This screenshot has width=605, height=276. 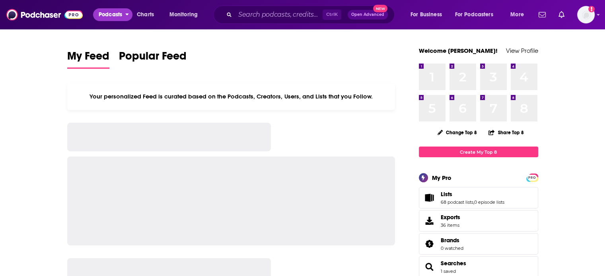 I want to click on a: 1 saved, so click(x=448, y=271).